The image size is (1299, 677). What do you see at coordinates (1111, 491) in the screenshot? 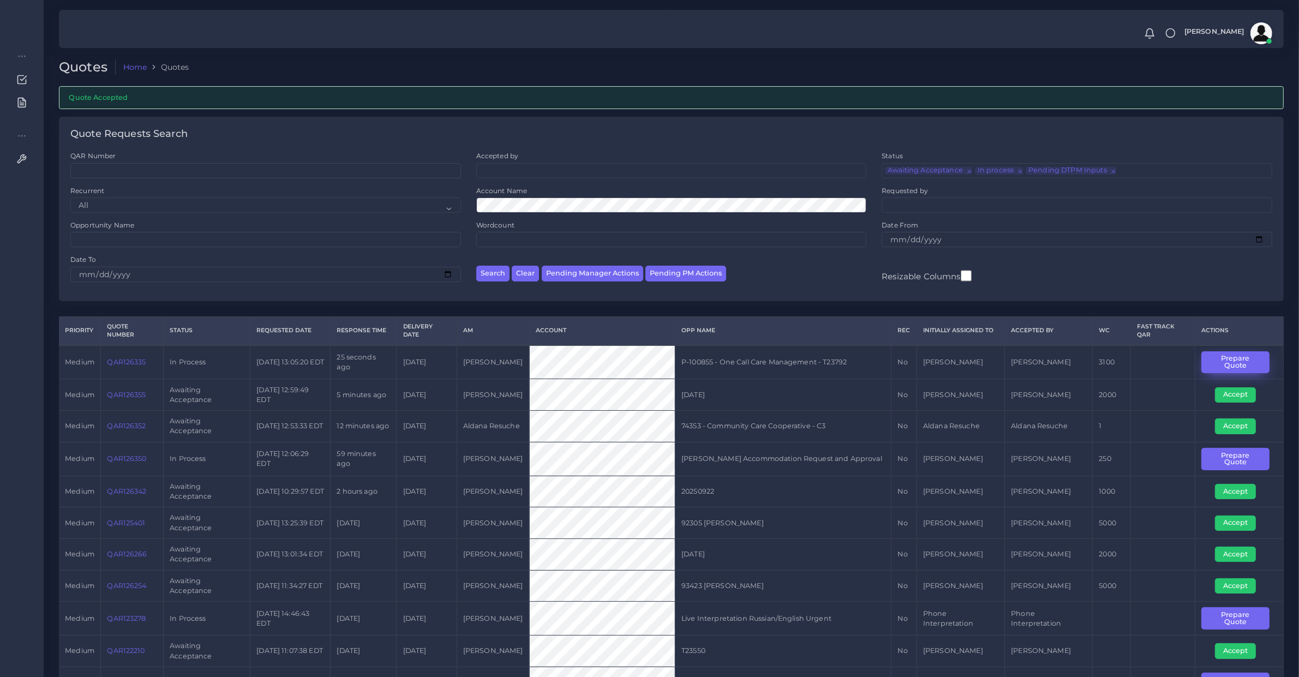
I see `td: 1000` at bounding box center [1111, 491].